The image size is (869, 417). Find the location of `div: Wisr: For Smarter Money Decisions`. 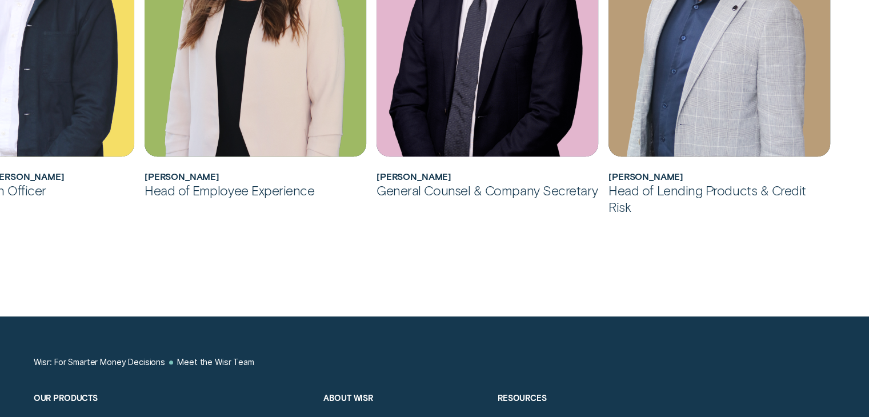

div: Wisr: For Smarter Money Decisions is located at coordinates (99, 362).